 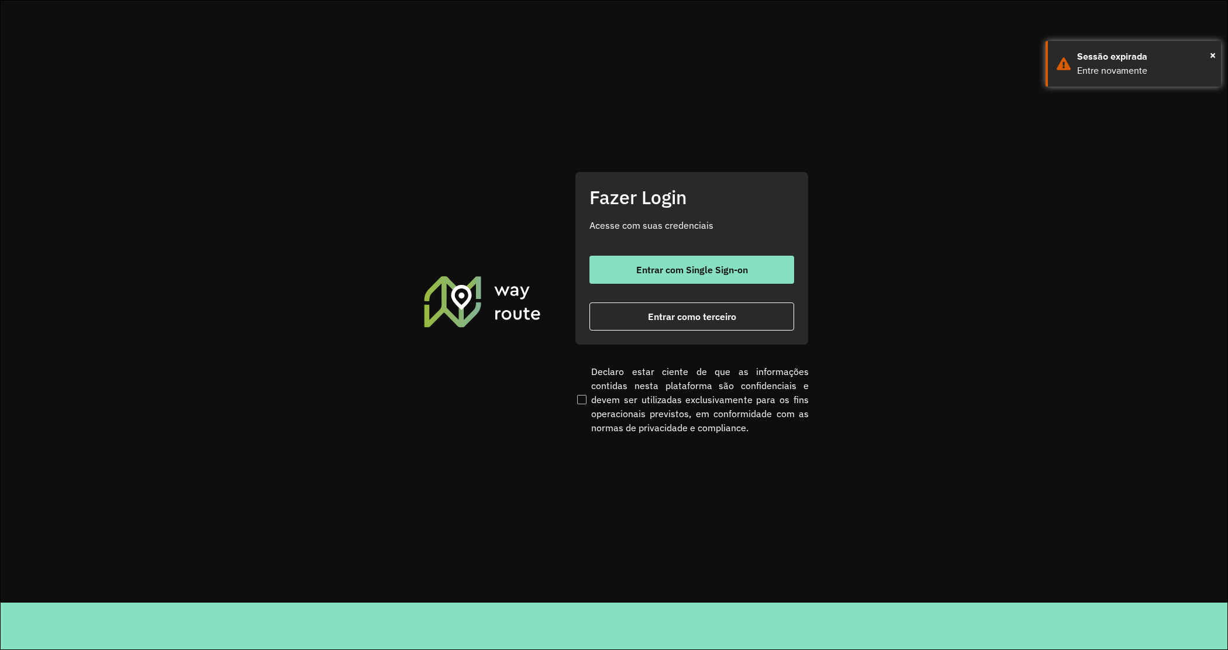 What do you see at coordinates (482, 301) in the screenshot?
I see `img: Roteirizador AmbevTech` at bounding box center [482, 301].